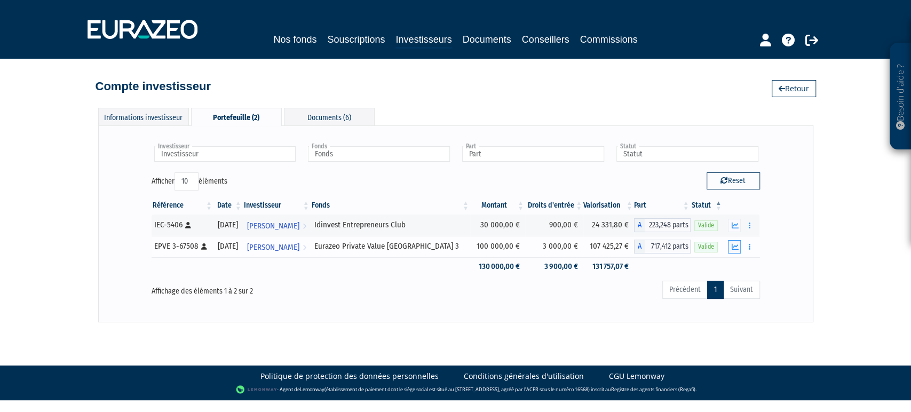 Image resolution: width=911 pixels, height=412 pixels. What do you see at coordinates (356, 39) in the screenshot?
I see `a: Souscriptions` at bounding box center [356, 39].